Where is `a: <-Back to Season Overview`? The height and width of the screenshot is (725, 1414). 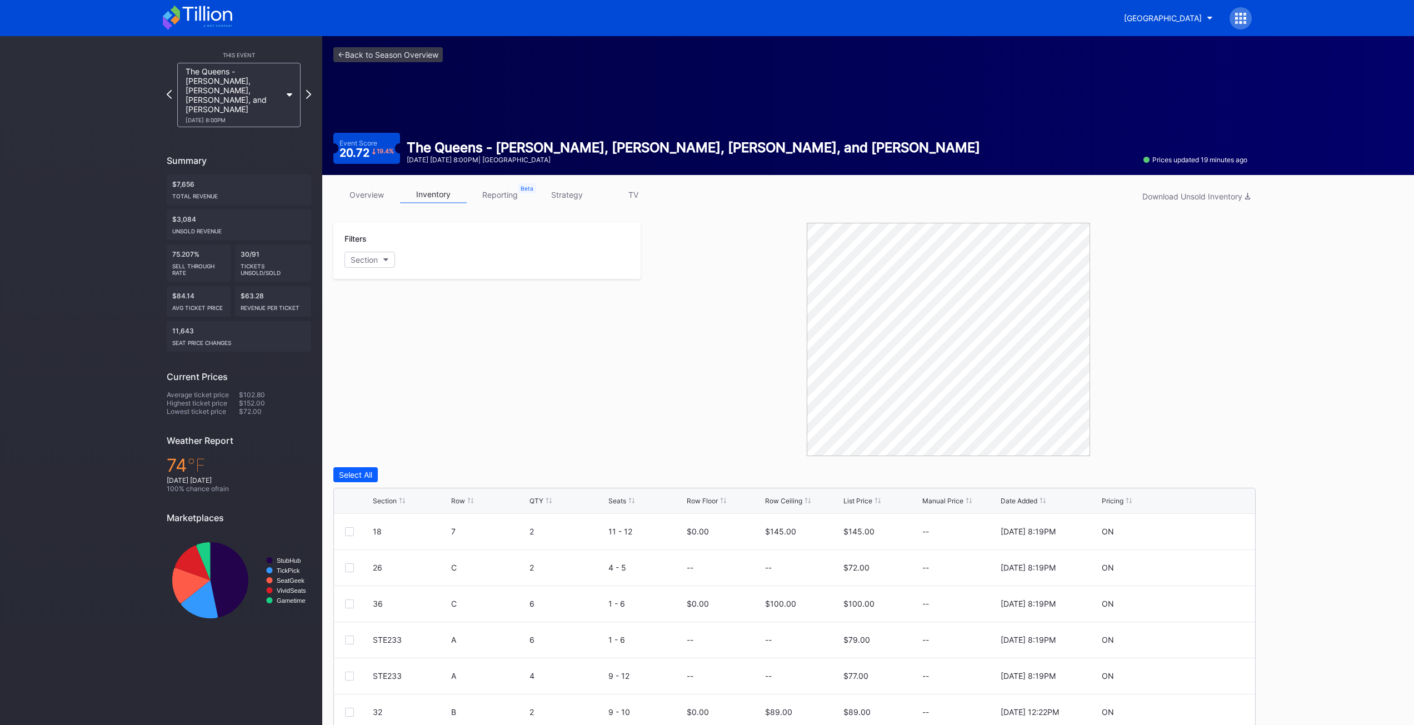 a: <-Back to Season Overview is located at coordinates (388, 54).